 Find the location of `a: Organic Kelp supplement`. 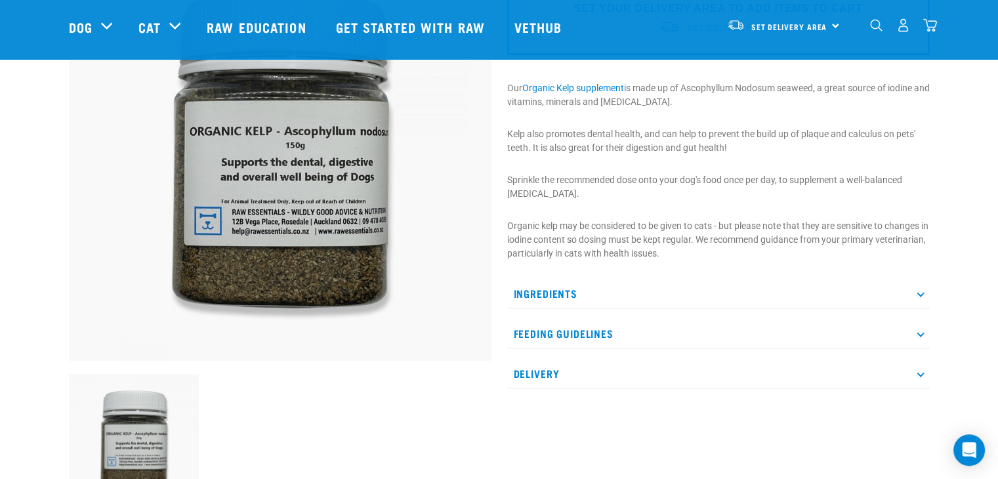

a: Organic Kelp supplement is located at coordinates (573, 88).